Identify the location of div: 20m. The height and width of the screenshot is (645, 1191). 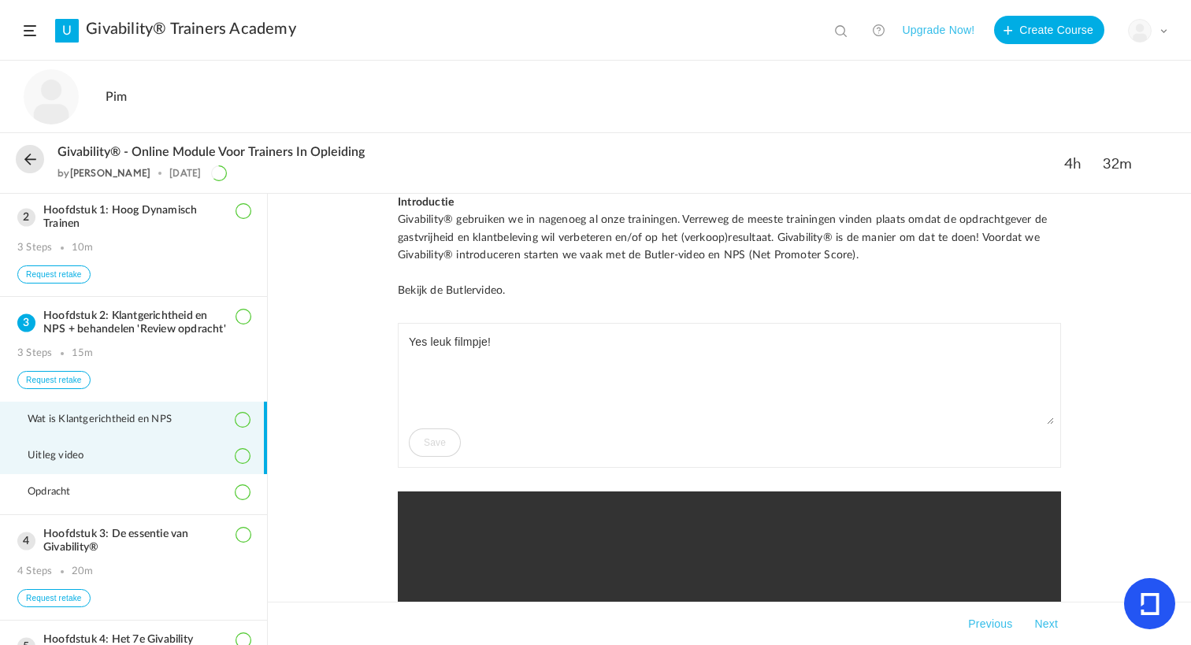
(83, 572).